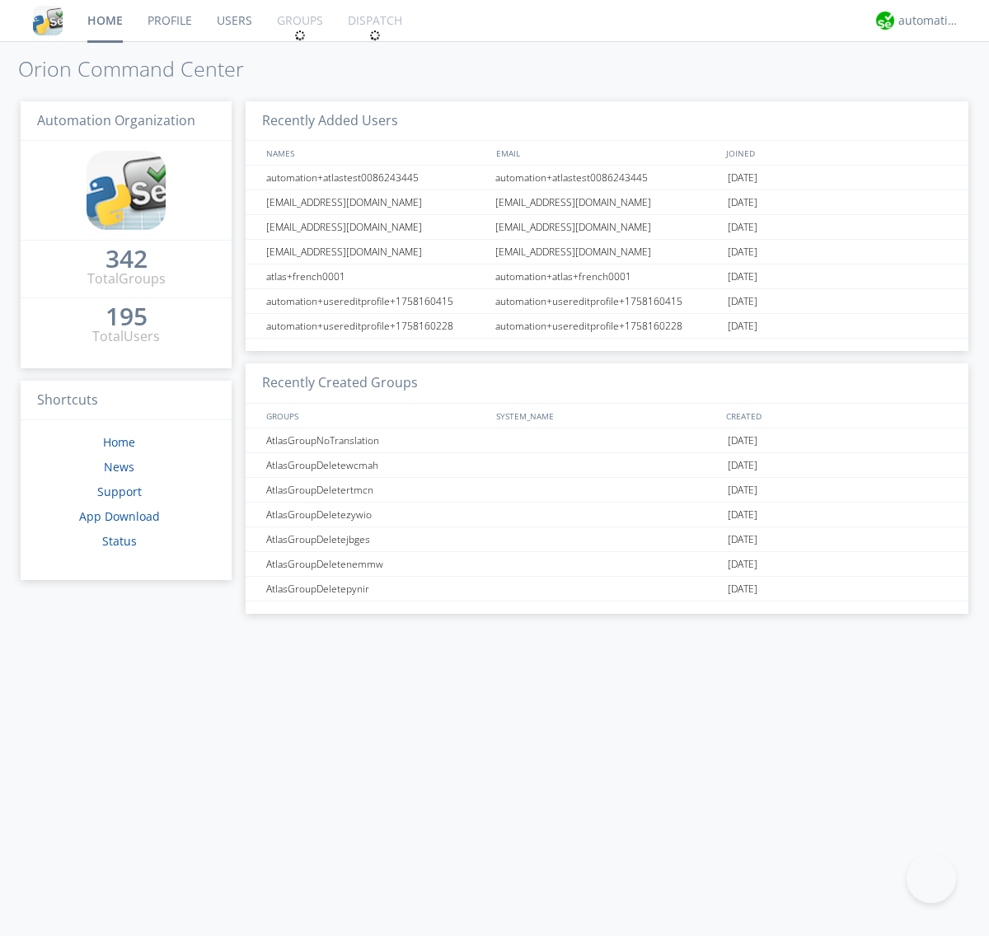 The height and width of the screenshot is (936, 989). Describe the element at coordinates (126, 317) in the screenshot. I see `a: 195` at that location.